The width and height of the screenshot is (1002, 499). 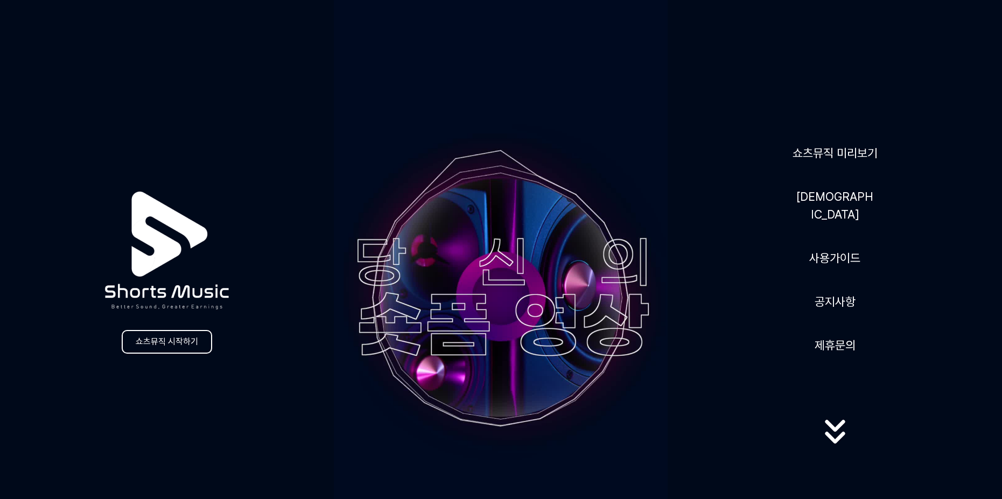 What do you see at coordinates (167, 250) in the screenshot?
I see `img: logo` at bounding box center [167, 250].